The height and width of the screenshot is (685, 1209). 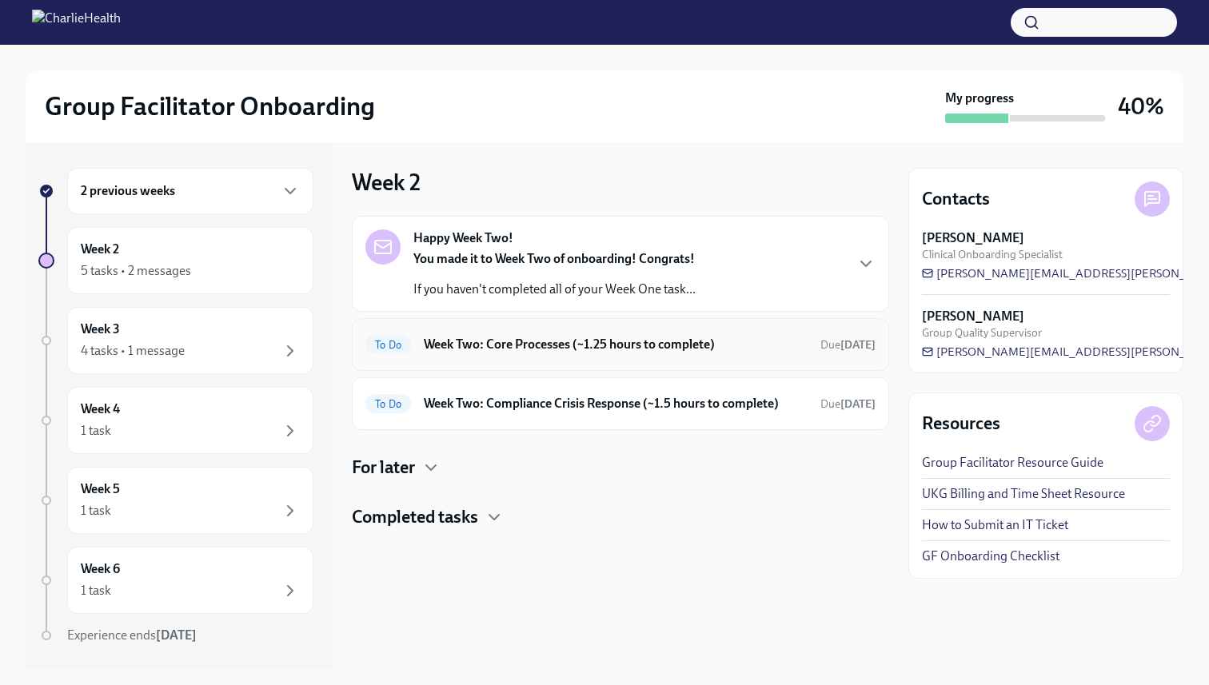 What do you see at coordinates (1012, 463) in the screenshot?
I see `a: Group Facilitator Resource Guide` at bounding box center [1012, 463].